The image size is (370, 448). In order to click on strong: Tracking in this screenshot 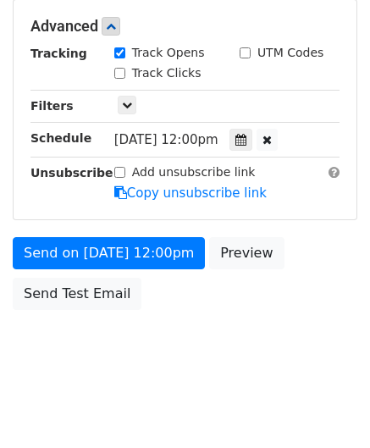, I will do `click(58, 53)`.